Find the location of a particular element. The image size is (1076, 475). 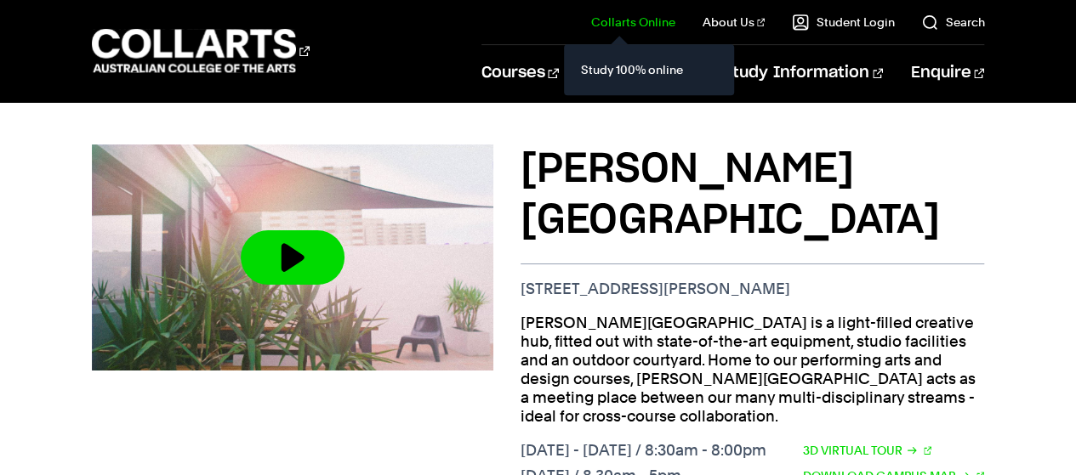

a: Study 100% online is located at coordinates (649, 70).